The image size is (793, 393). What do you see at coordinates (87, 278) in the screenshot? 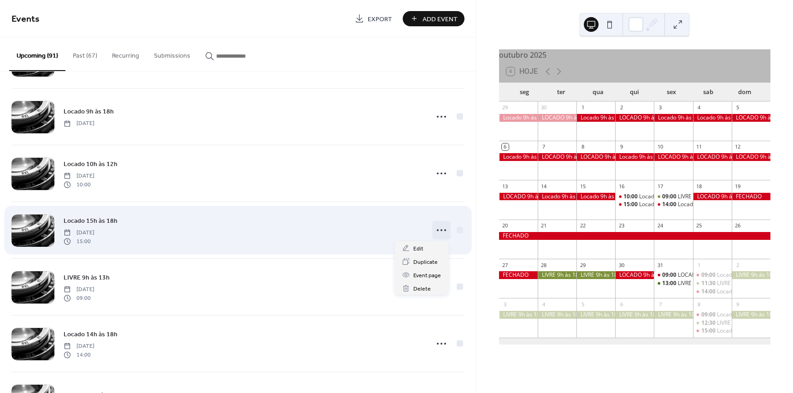
I see `span: LIVRE 9h às 13h` at bounding box center [87, 278].